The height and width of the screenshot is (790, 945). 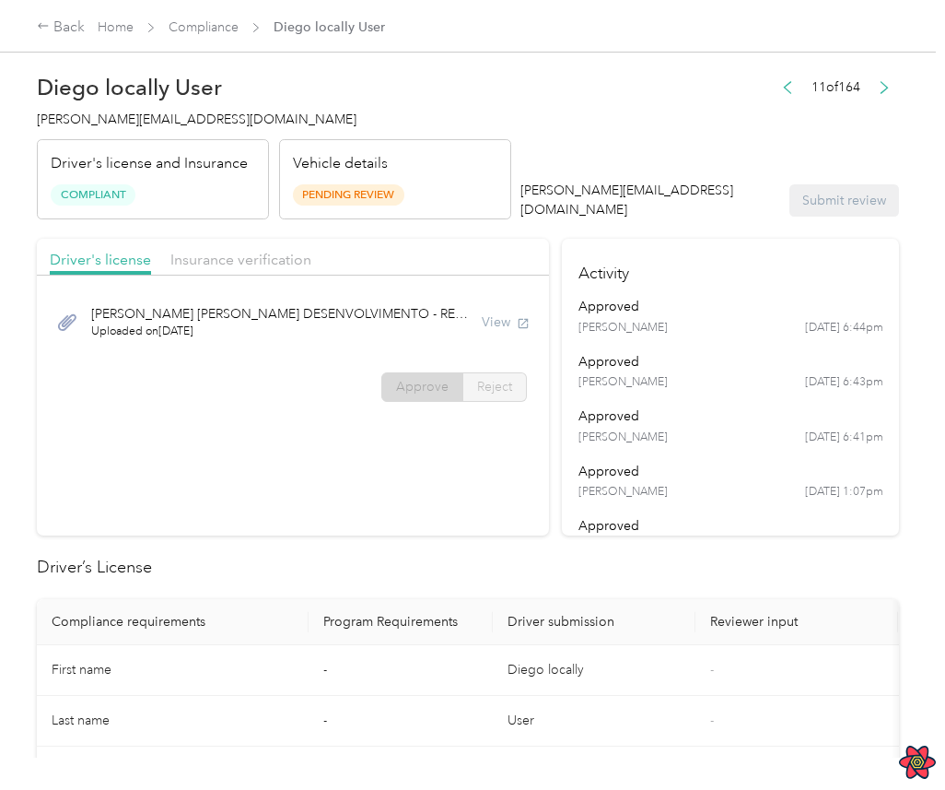 I want to click on h2: Driver’s License, so click(x=468, y=567).